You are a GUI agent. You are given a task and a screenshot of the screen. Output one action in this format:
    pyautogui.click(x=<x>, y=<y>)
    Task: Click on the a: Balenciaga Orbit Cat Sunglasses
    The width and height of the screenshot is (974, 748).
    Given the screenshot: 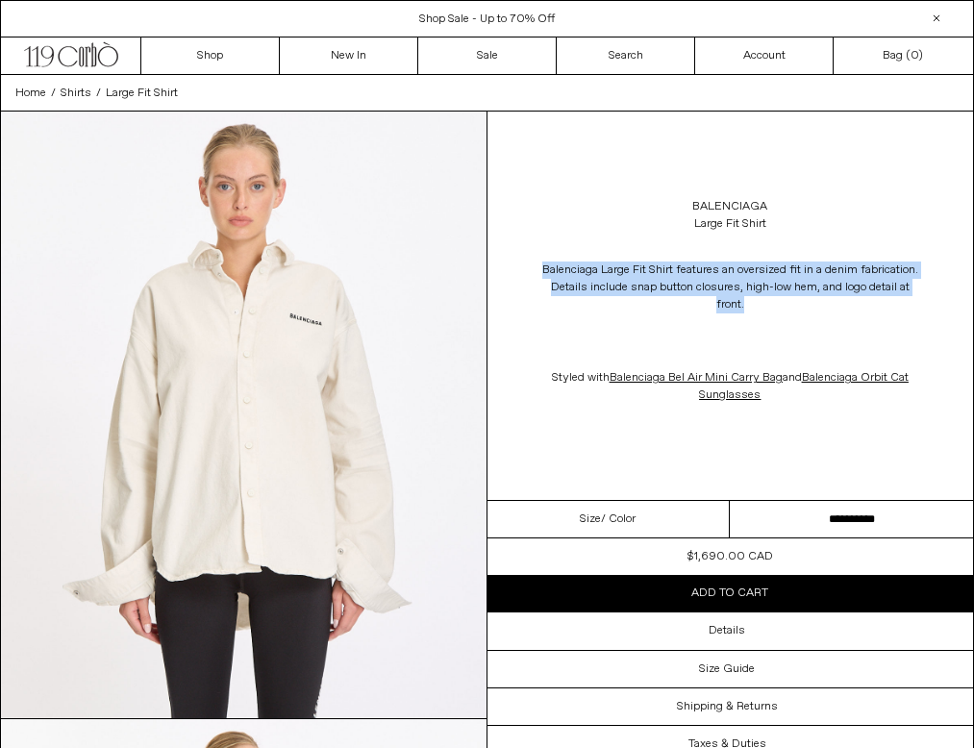 What is the action you would take?
    pyautogui.click(x=804, y=387)
    